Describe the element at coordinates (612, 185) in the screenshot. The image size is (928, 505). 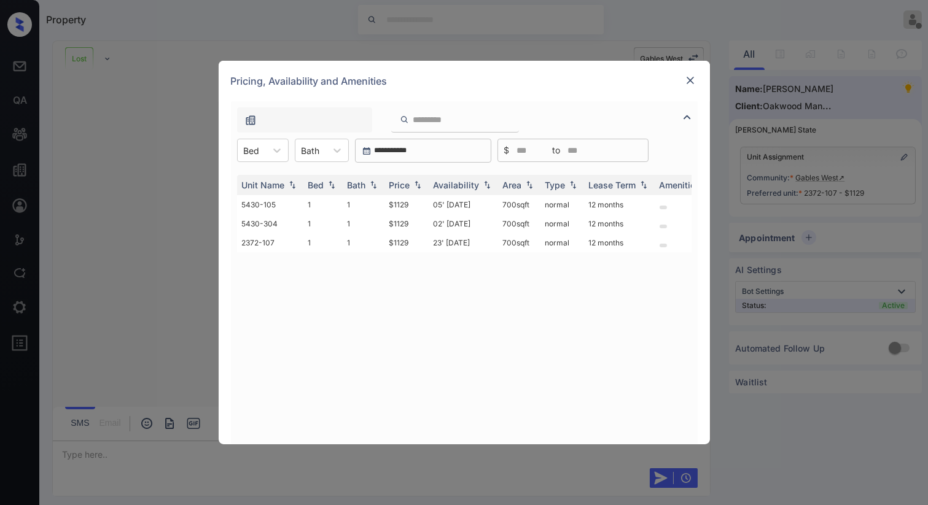
I see `div: Lease Term` at that location.